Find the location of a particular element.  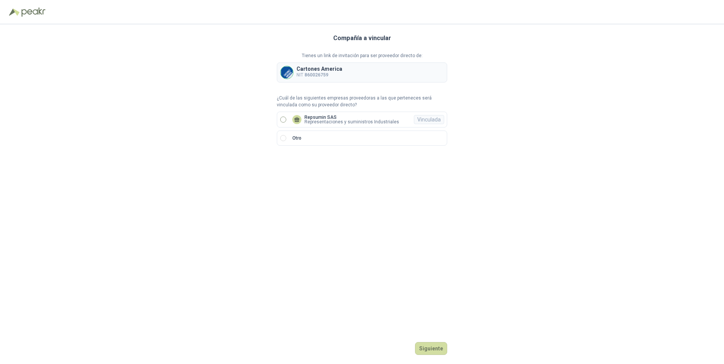

p: Representaciones y suministros Industriales is located at coordinates (352, 122).